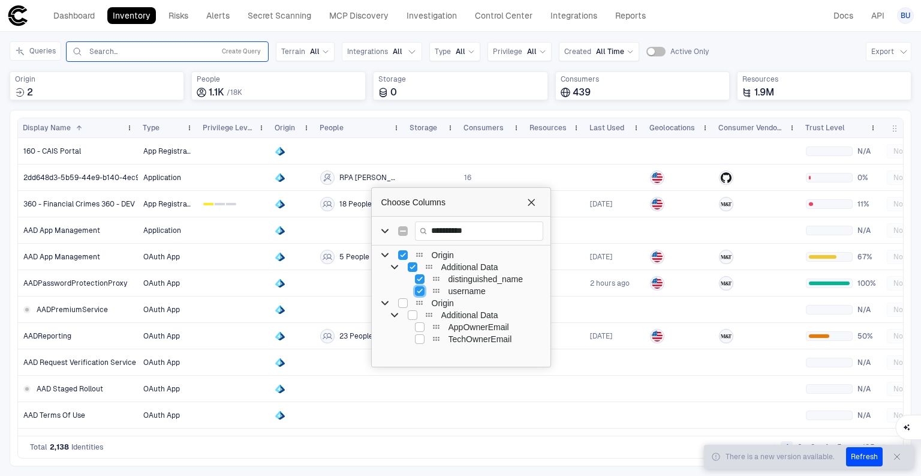 This screenshot has width=921, height=476. What do you see at coordinates (74, 16) in the screenshot?
I see `a: Dashboard` at bounding box center [74, 16].